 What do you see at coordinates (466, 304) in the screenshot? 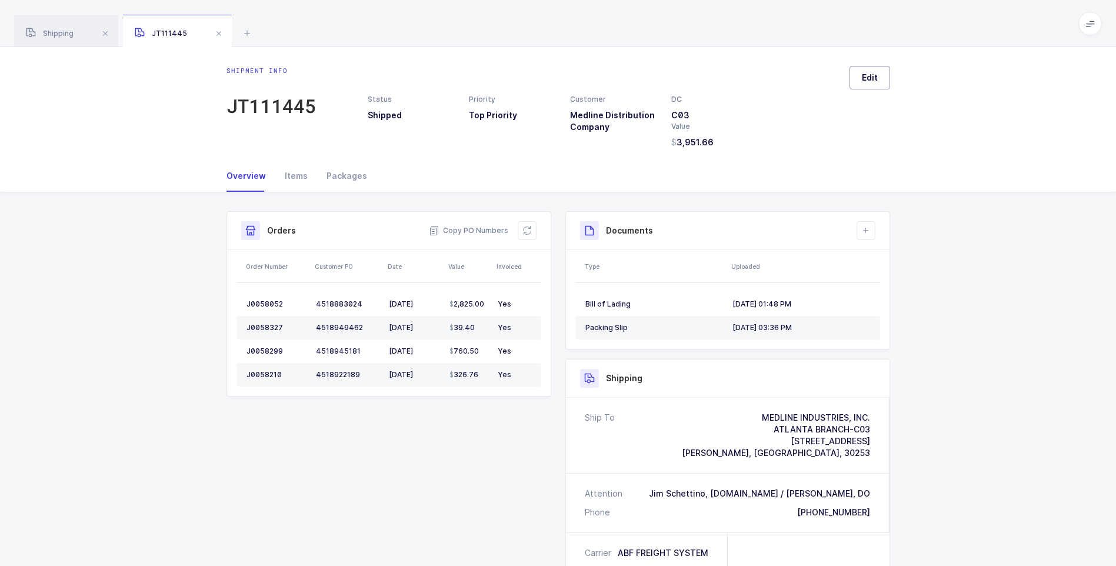
I see `span: 2,825.00` at bounding box center [466, 304].